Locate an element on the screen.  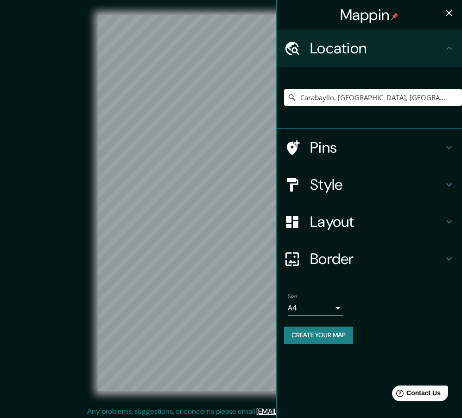
div: Border is located at coordinates (369, 259).